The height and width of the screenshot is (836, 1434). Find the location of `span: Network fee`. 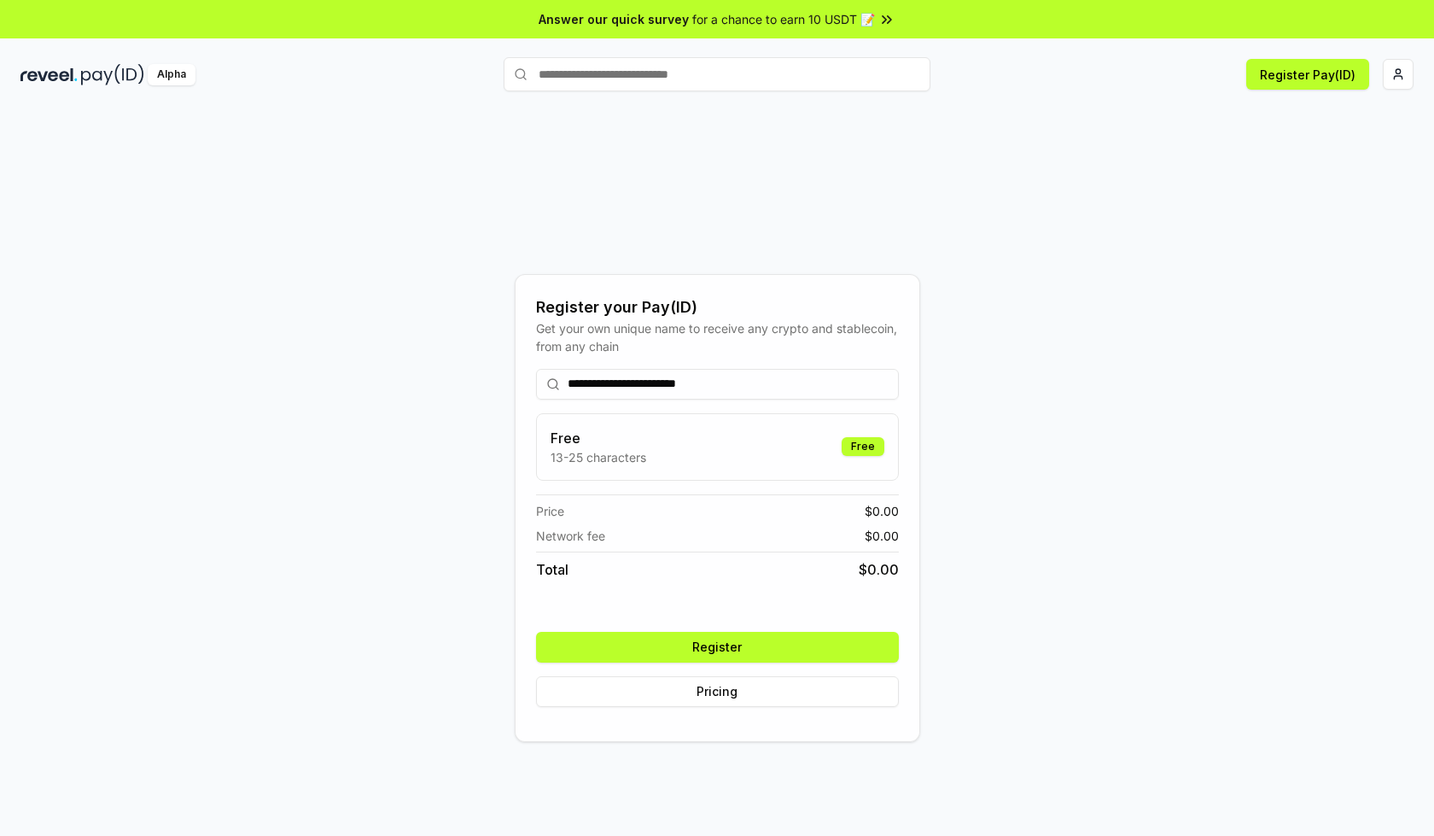

span: Network fee is located at coordinates (570, 535).